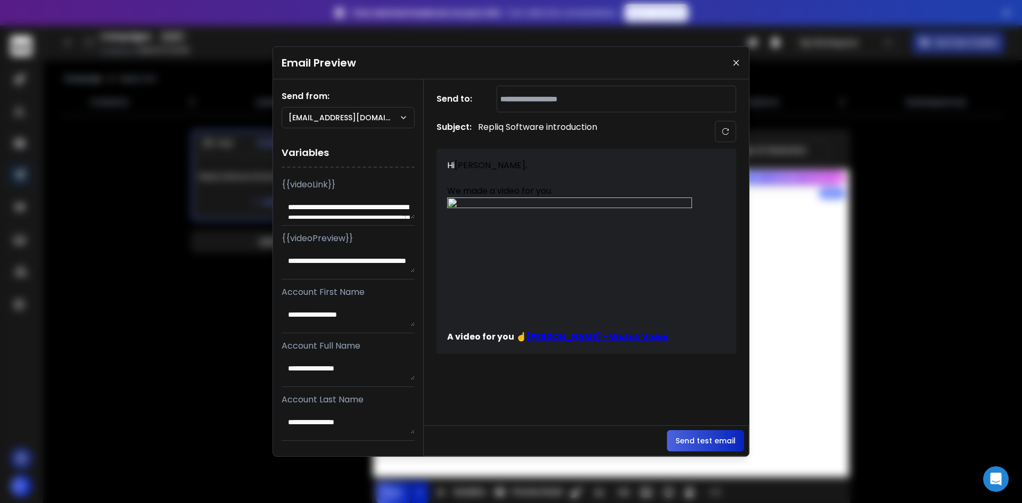  I want to click on p: Repliq Software introduction, so click(538, 131).